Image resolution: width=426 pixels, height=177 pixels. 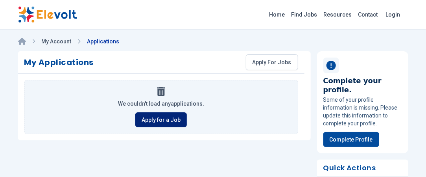 I want to click on a: Apply for a Job, so click(x=161, y=120).